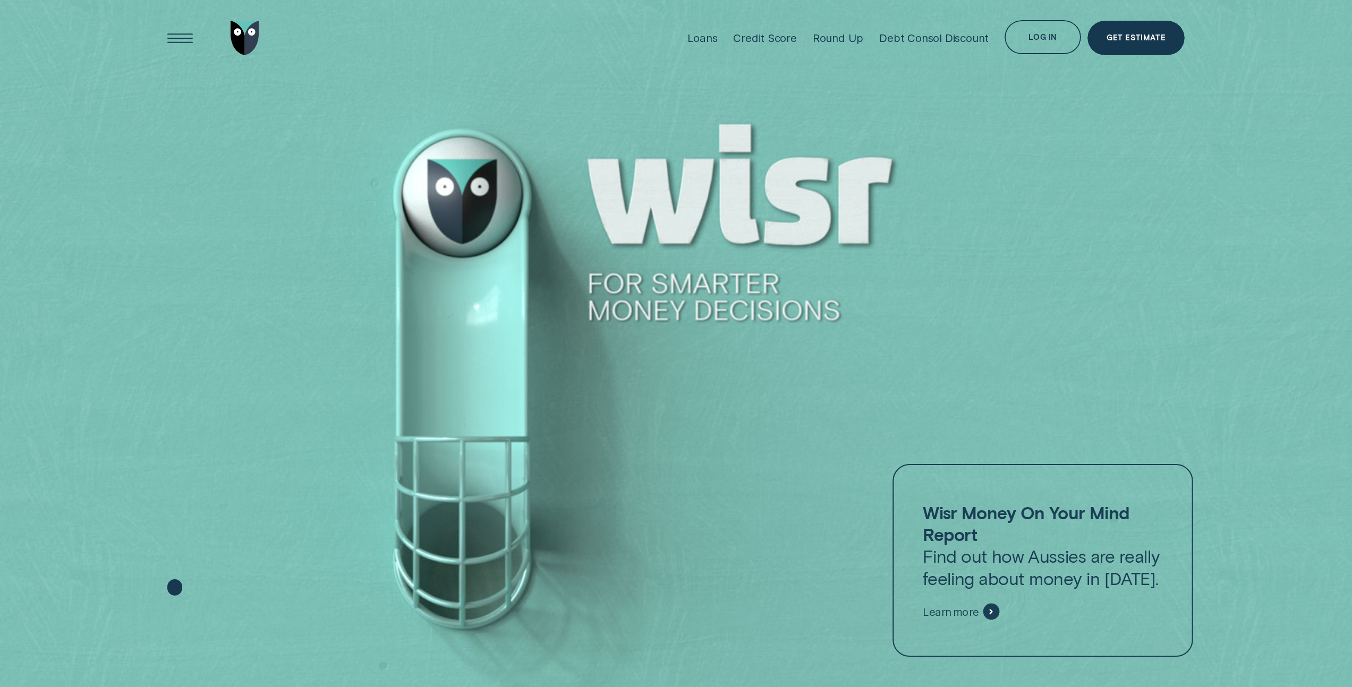 Image resolution: width=1352 pixels, height=687 pixels. I want to click on div: Debt Consol Discount, so click(934, 38).